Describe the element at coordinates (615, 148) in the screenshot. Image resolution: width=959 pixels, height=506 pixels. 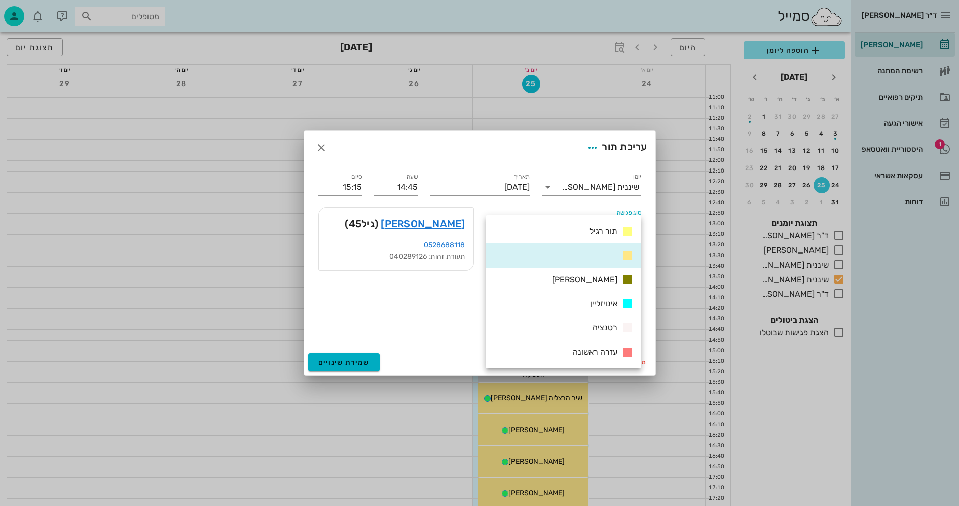
I see `div: עריכת תור` at that location.